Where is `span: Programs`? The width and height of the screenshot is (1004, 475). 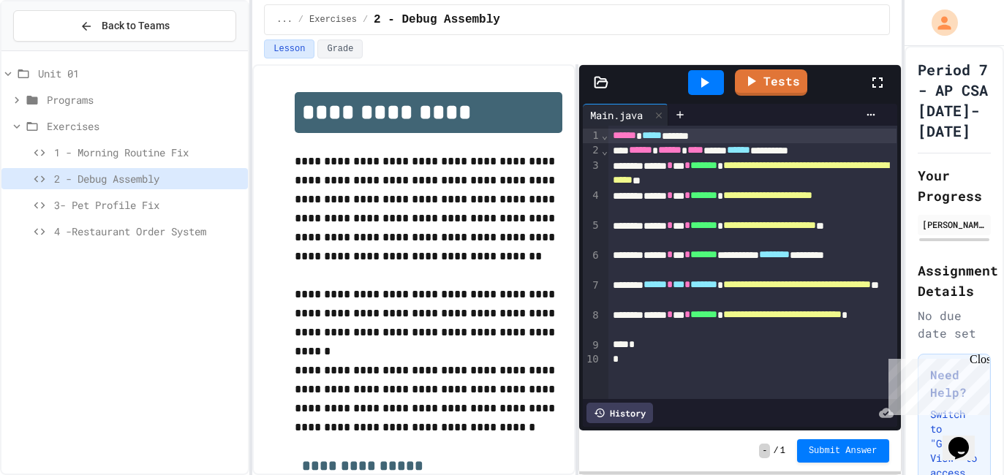
span: Programs is located at coordinates (144, 99).